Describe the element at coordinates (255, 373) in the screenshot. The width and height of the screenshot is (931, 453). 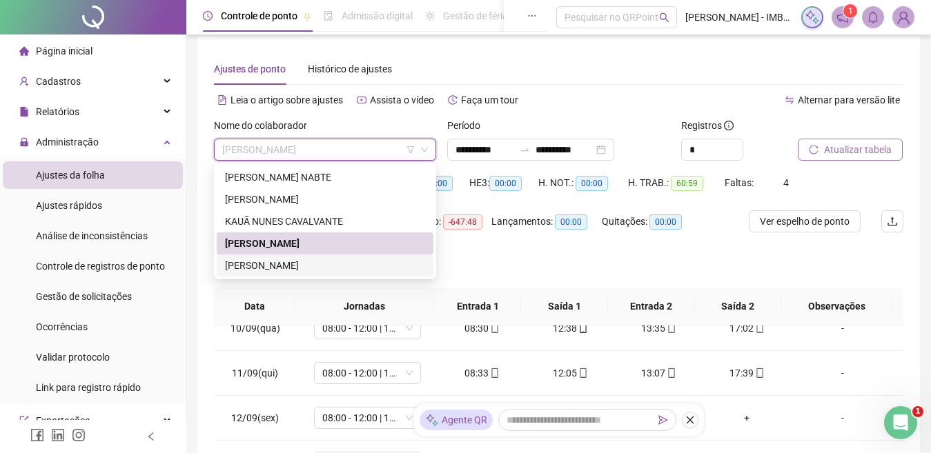
I see `span: 11/09(qui)` at that location.